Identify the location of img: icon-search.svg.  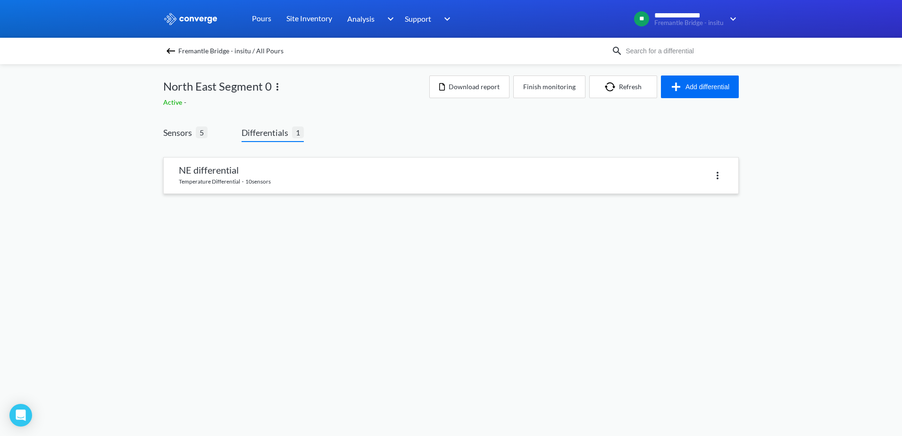
(617, 51).